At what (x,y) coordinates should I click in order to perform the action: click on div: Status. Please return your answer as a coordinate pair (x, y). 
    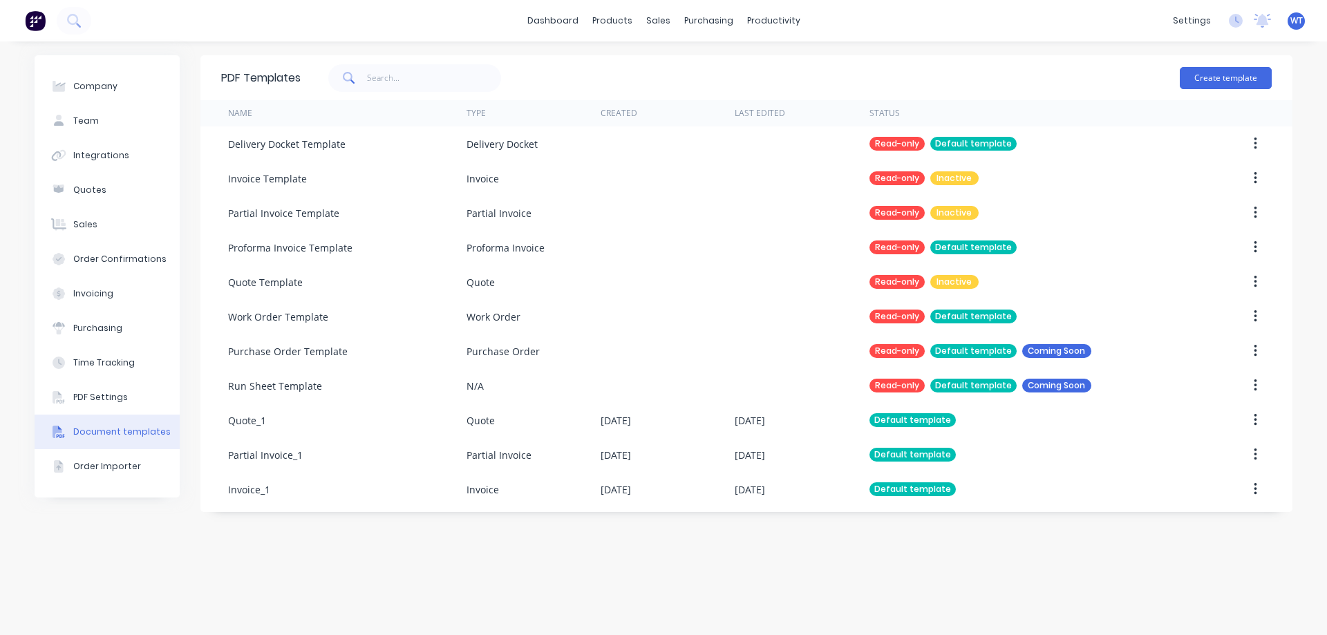
    Looking at the image, I should click on (884, 113).